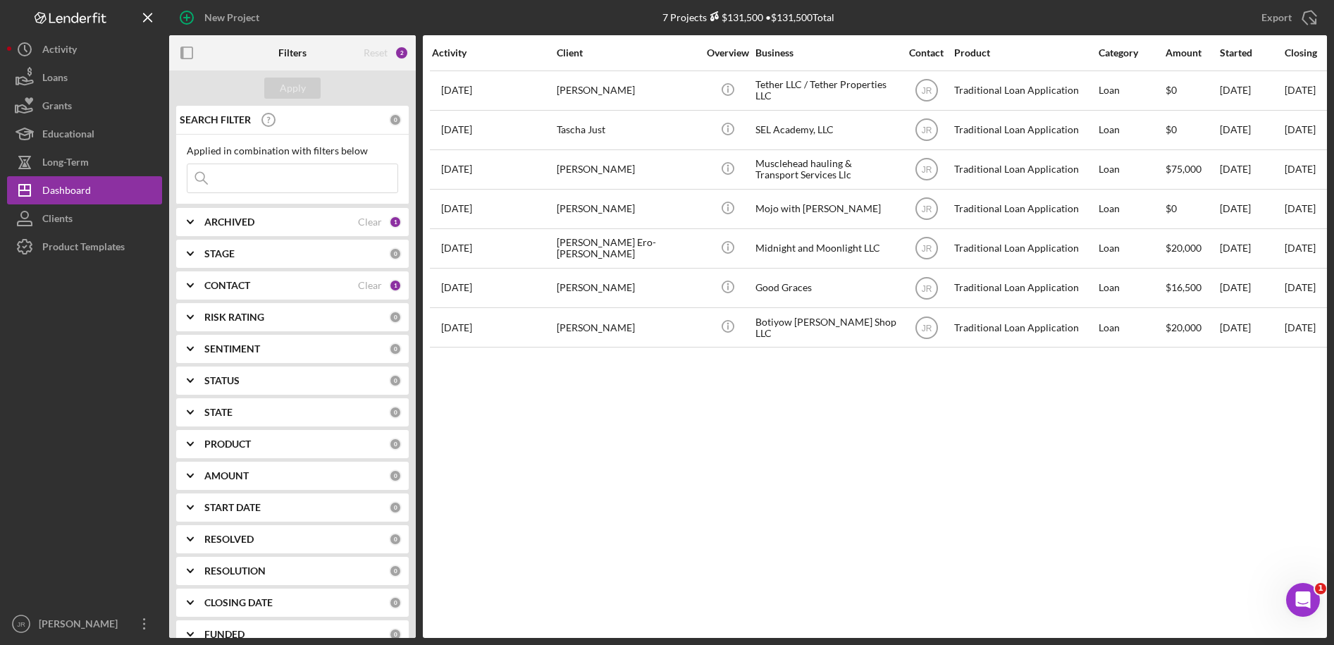 This screenshot has height=645, width=1334. What do you see at coordinates (66, 192) in the screenshot?
I see `div: Dashboard` at bounding box center [66, 192].